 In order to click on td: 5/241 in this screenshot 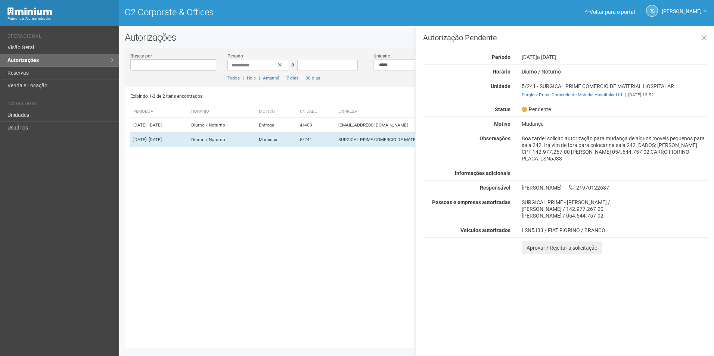, I will do `click(316, 140)`.